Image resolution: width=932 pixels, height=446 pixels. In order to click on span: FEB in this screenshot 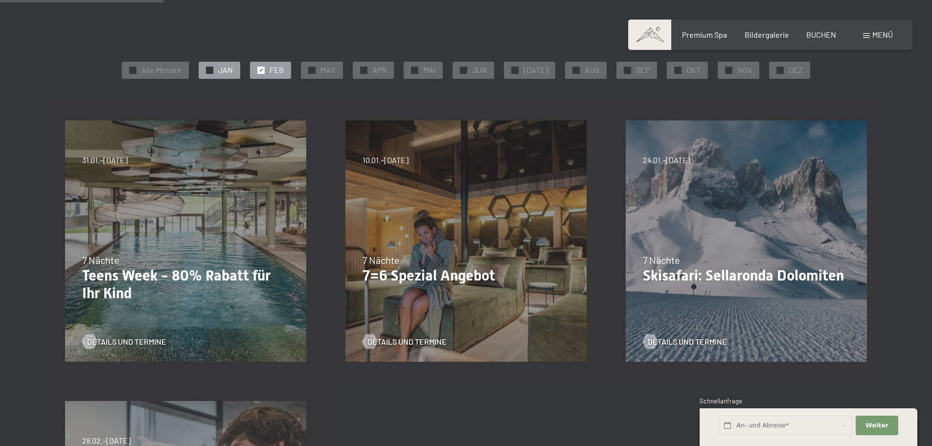, I will do `click(277, 70)`.